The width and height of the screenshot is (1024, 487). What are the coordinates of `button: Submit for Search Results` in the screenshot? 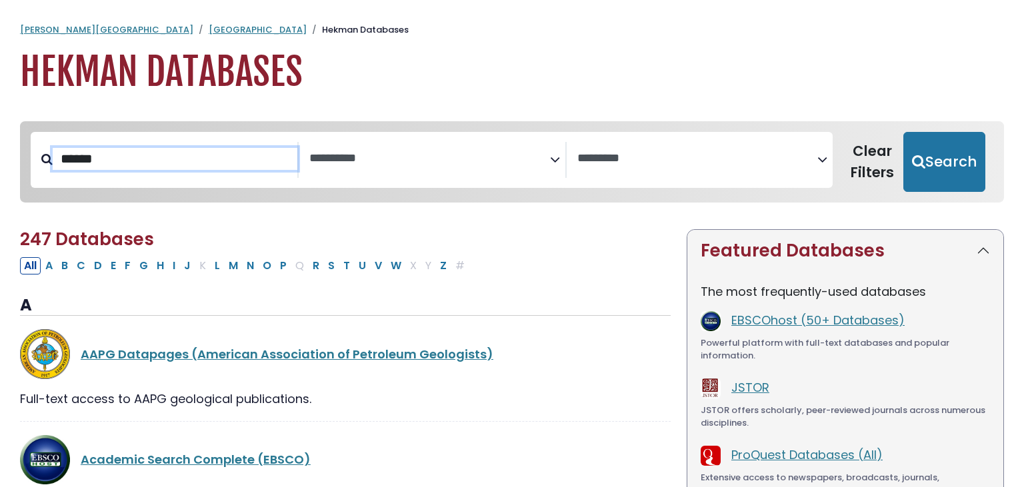 It's located at (944, 162).